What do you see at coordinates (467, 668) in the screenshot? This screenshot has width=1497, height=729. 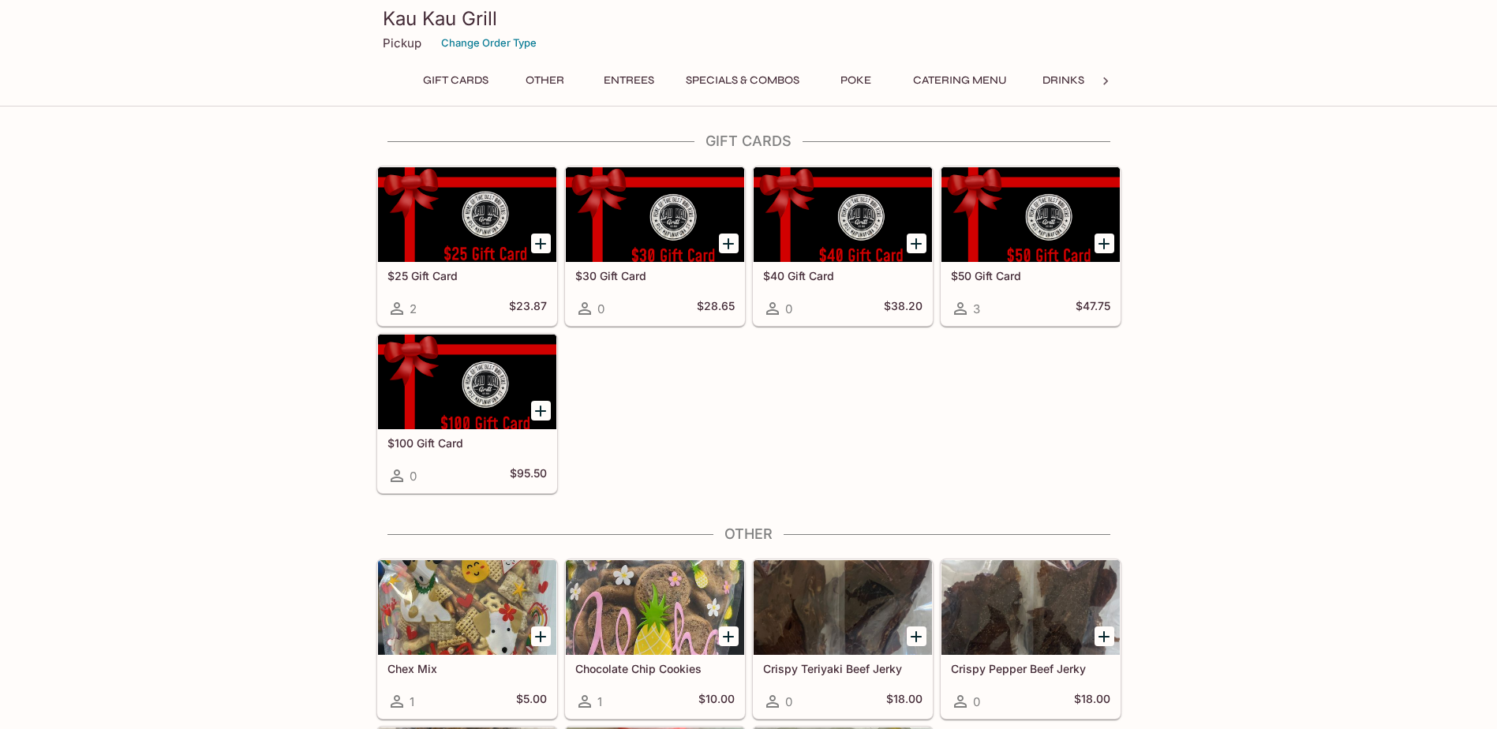 I see `h5: Chex Mix` at bounding box center [467, 668].